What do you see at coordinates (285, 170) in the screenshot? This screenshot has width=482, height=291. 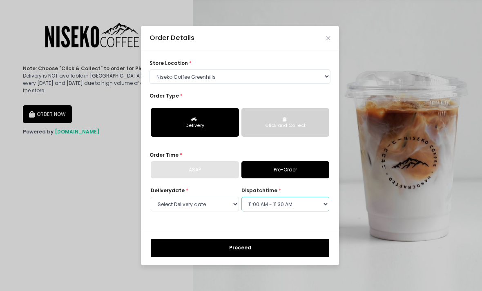 I see `a: Pre-Order` at bounding box center [285, 170].